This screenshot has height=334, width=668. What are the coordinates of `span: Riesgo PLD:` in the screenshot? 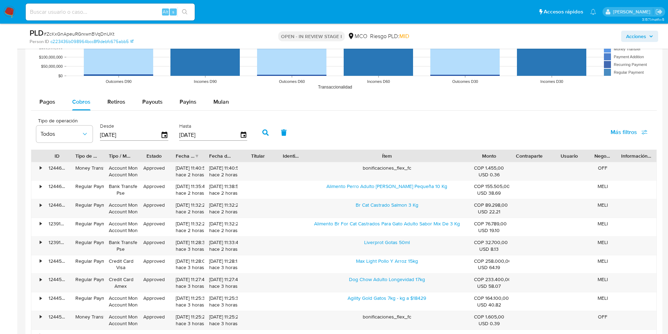 It's located at (390, 36).